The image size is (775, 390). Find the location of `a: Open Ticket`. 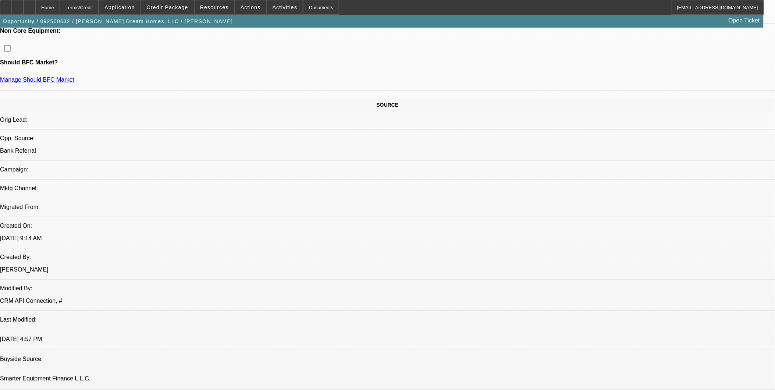

a: Open Ticket is located at coordinates (744, 21).